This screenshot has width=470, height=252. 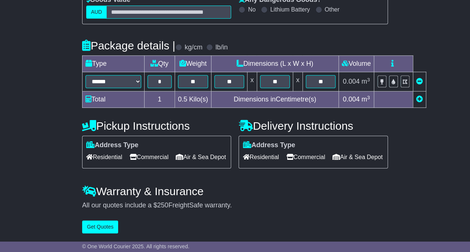 What do you see at coordinates (113, 100) in the screenshot?
I see `td: Total` at bounding box center [113, 100].